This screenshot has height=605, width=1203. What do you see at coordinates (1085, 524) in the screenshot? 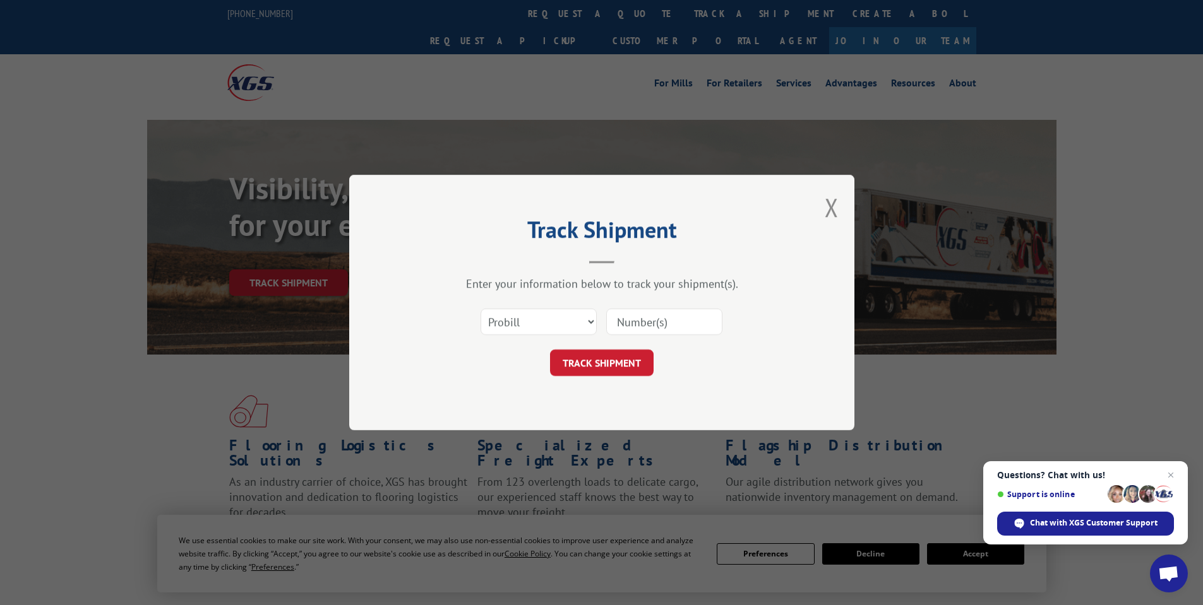
I see `div: Chat with XGS Customer Support` at bounding box center [1085, 524].